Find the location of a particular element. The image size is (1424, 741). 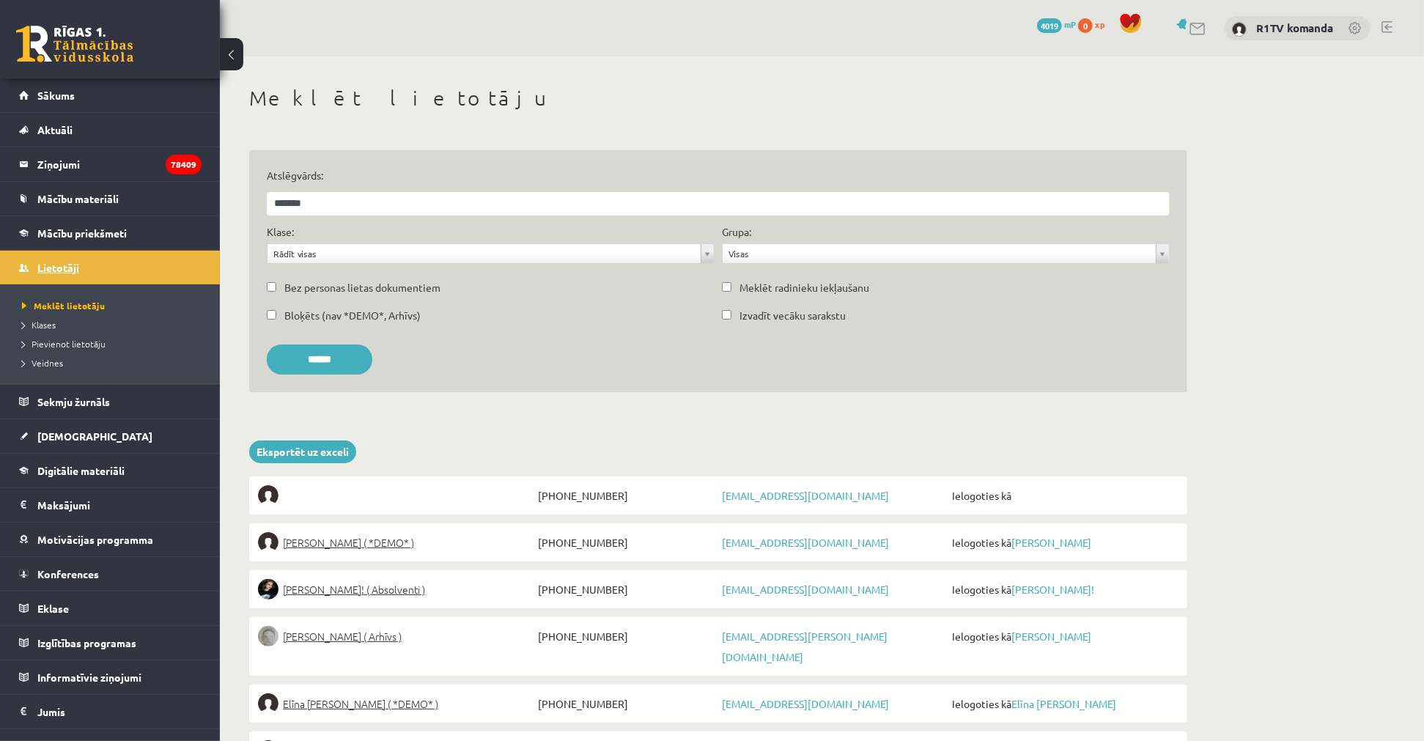

a: Eklase is located at coordinates (110, 608).